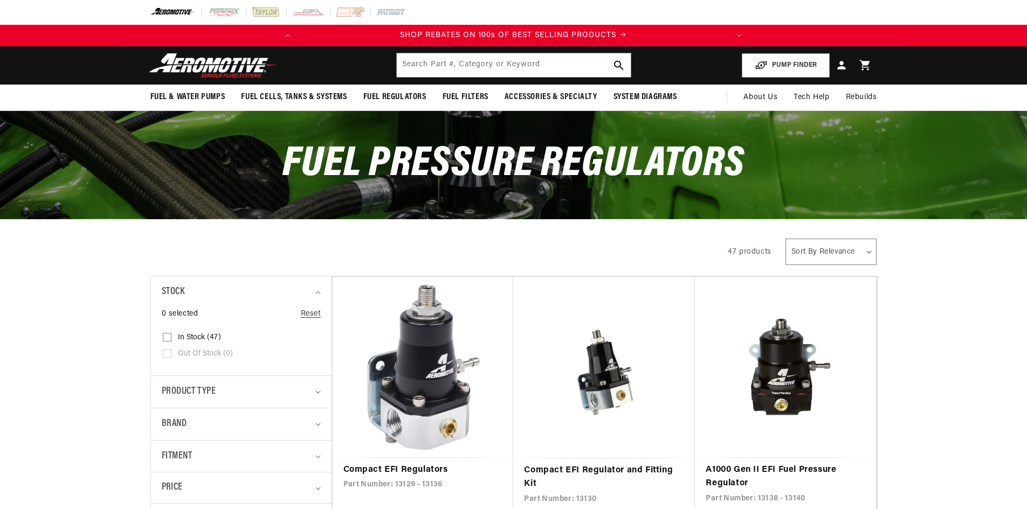 The height and width of the screenshot is (509, 1027). I want to click on summary: Tech Help, so click(811, 98).